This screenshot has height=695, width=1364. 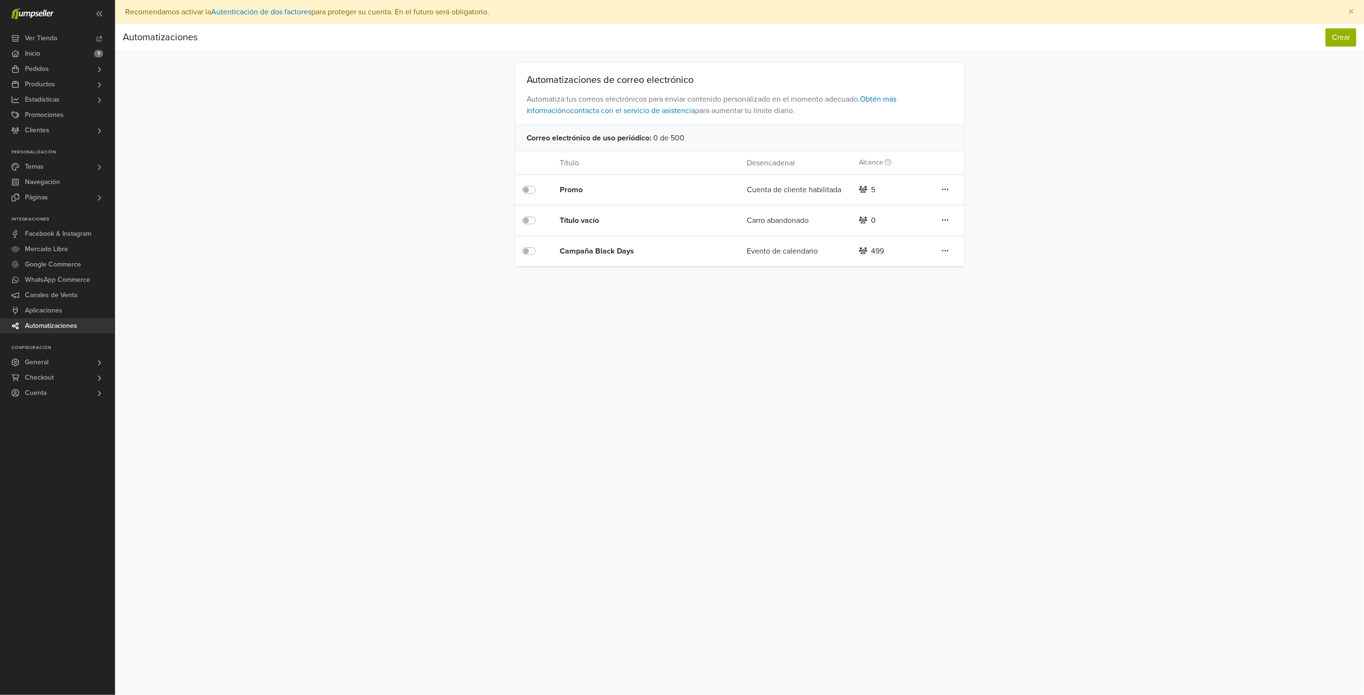 I want to click on span: General, so click(x=36, y=363).